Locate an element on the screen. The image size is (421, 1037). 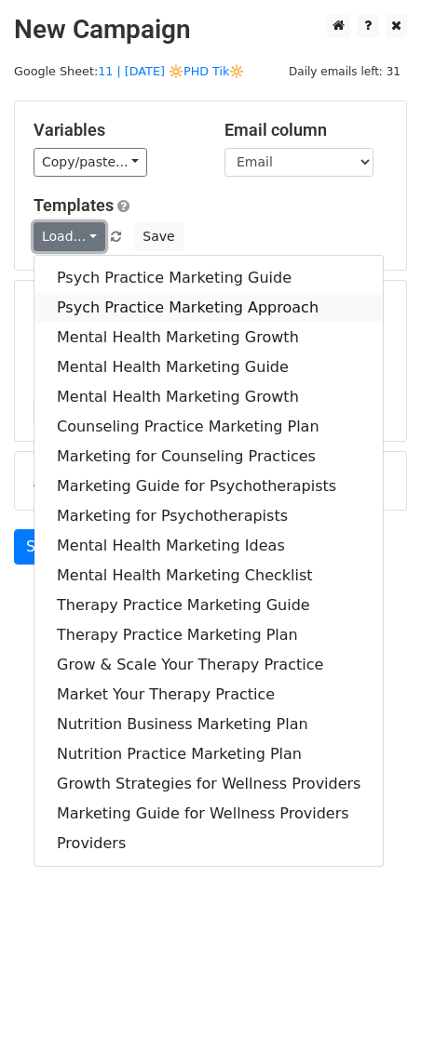
button: Save is located at coordinates (158, 236).